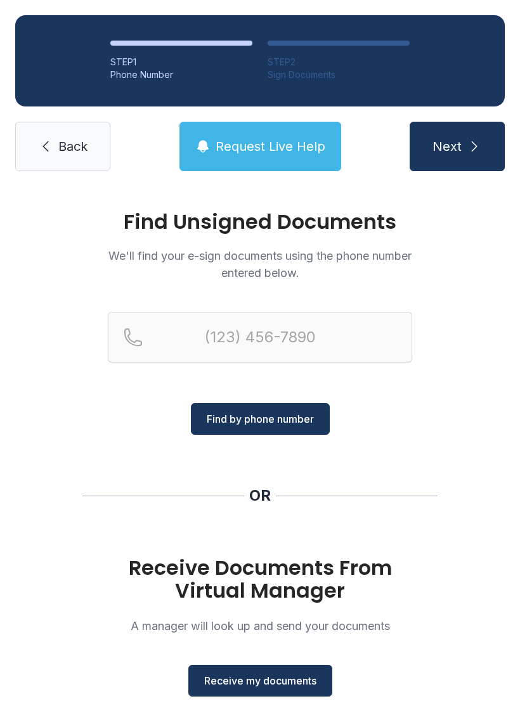 The image size is (520, 720). I want to click on div: STEP 1, so click(181, 62).